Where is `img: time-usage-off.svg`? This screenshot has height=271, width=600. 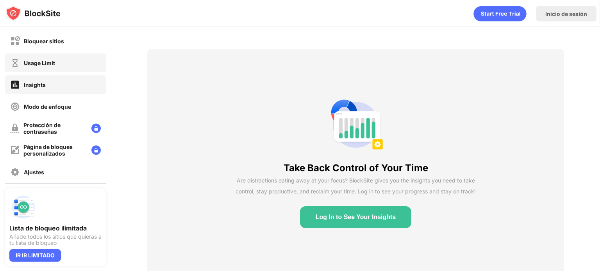 img: time-usage-off.svg is located at coordinates (15, 63).